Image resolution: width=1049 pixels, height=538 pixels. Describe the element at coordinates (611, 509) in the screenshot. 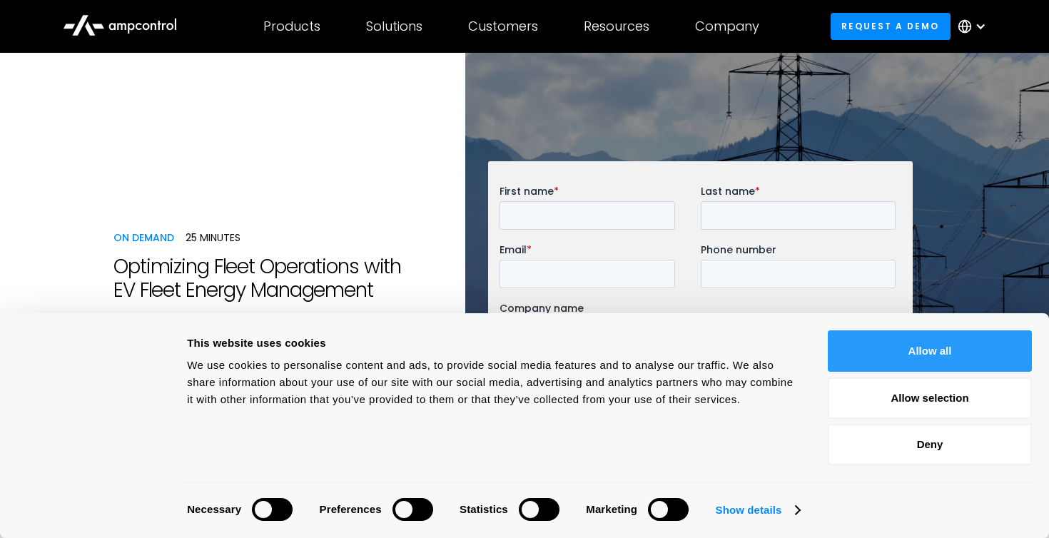

I see `strong: Marketing` at that location.